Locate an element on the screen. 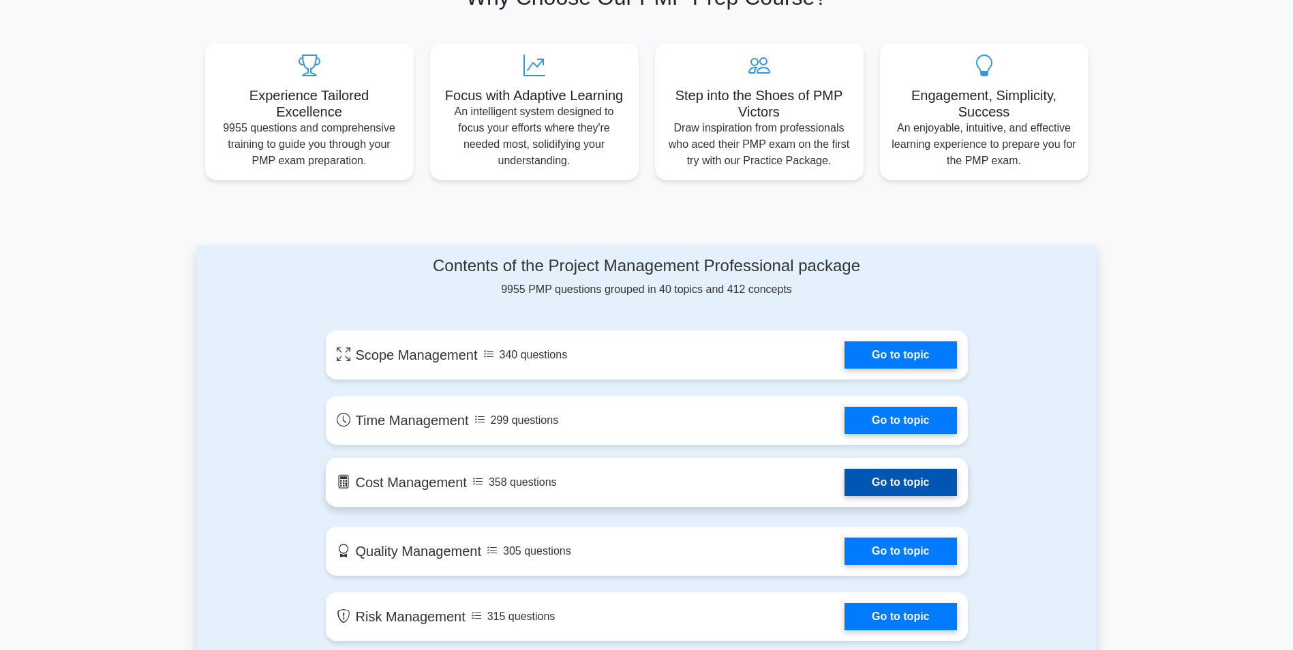  h5: Focus with Adaptive Learning is located at coordinates (534, 95).